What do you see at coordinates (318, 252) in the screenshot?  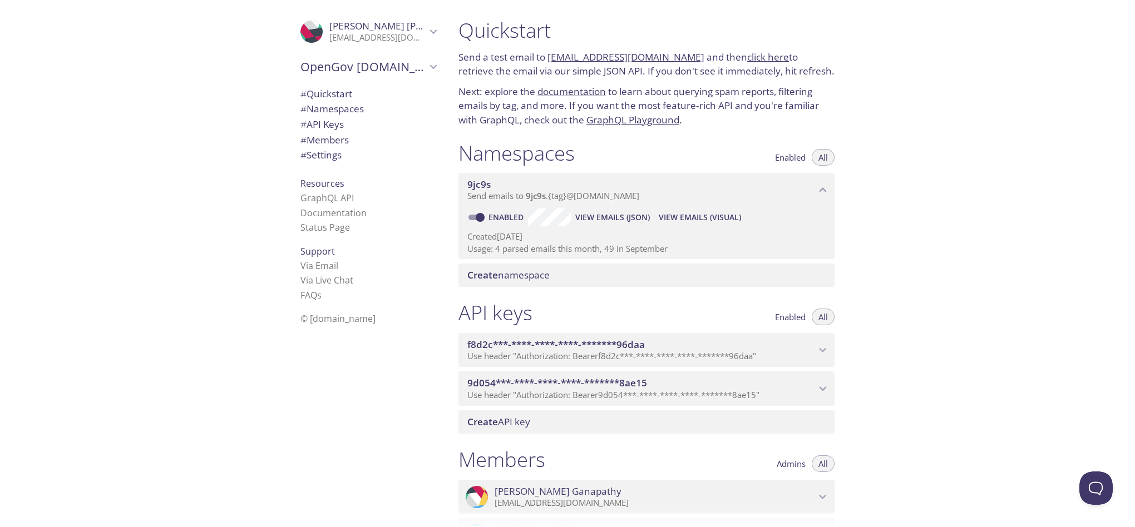 I see `span: Support` at bounding box center [318, 252].